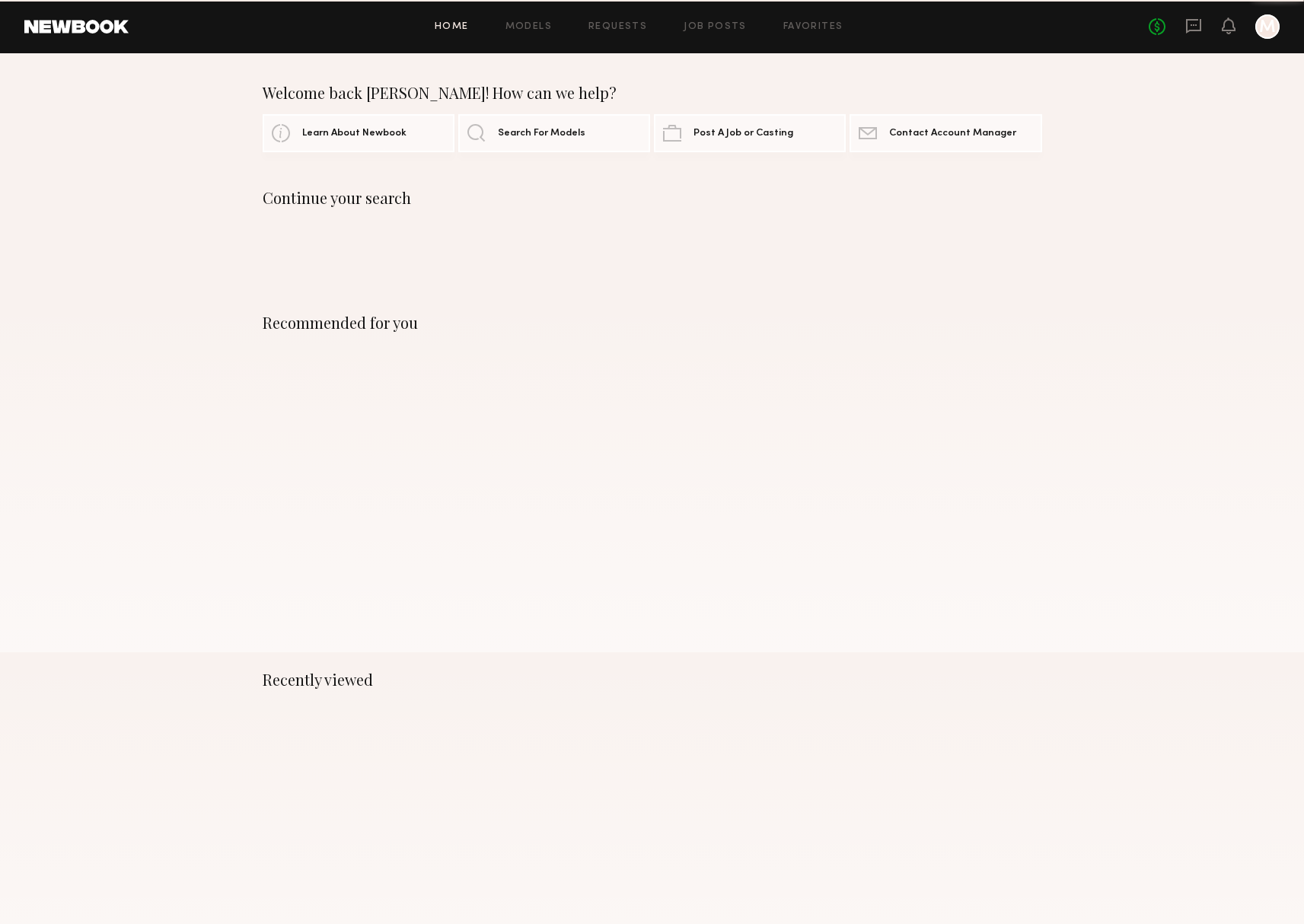 The width and height of the screenshot is (1304, 924). I want to click on div: Continue your search, so click(652, 198).